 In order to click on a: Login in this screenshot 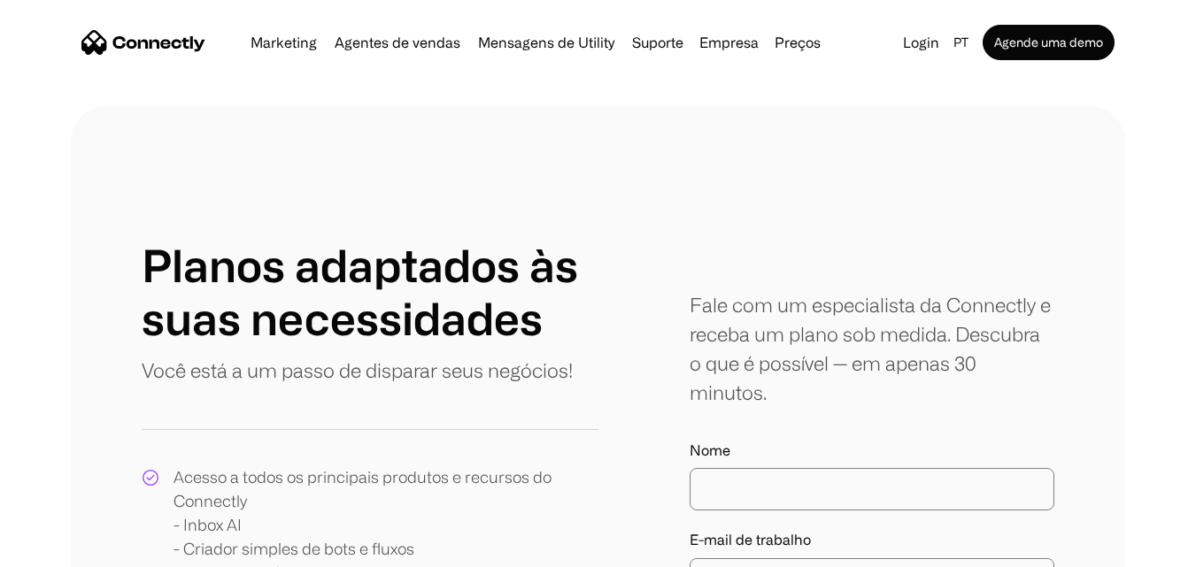, I will do `click(921, 42)`.